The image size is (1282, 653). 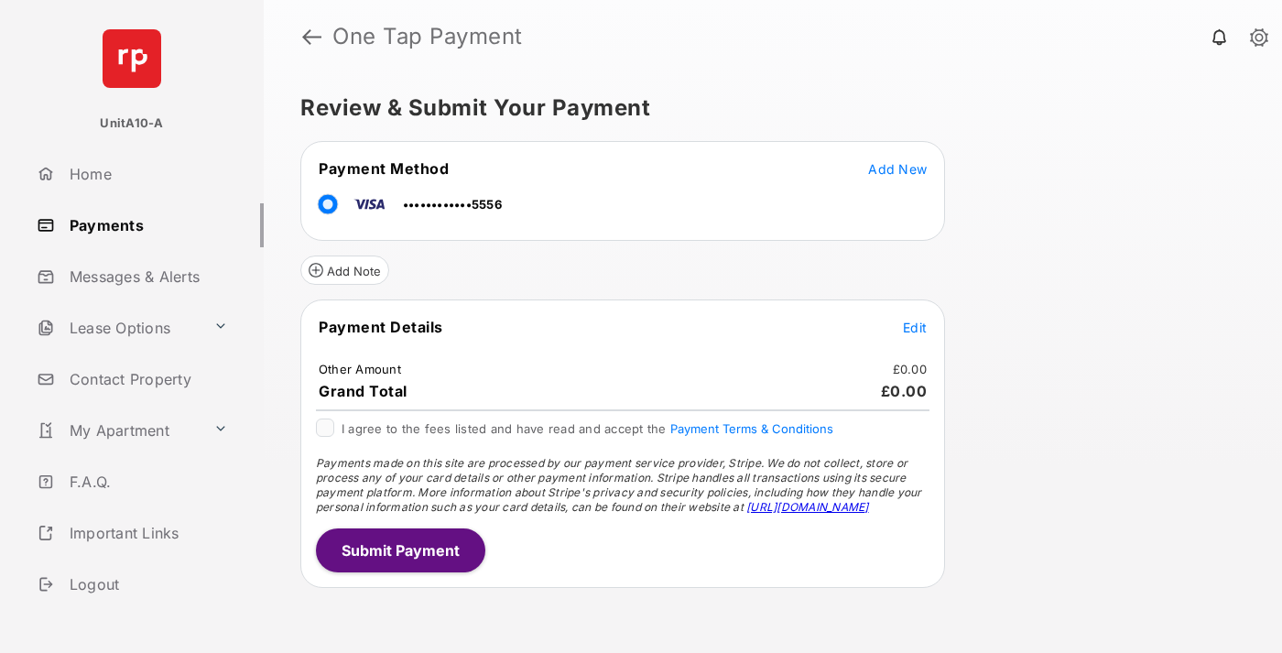 What do you see at coordinates (147, 174) in the screenshot?
I see `a: Home` at bounding box center [147, 174].